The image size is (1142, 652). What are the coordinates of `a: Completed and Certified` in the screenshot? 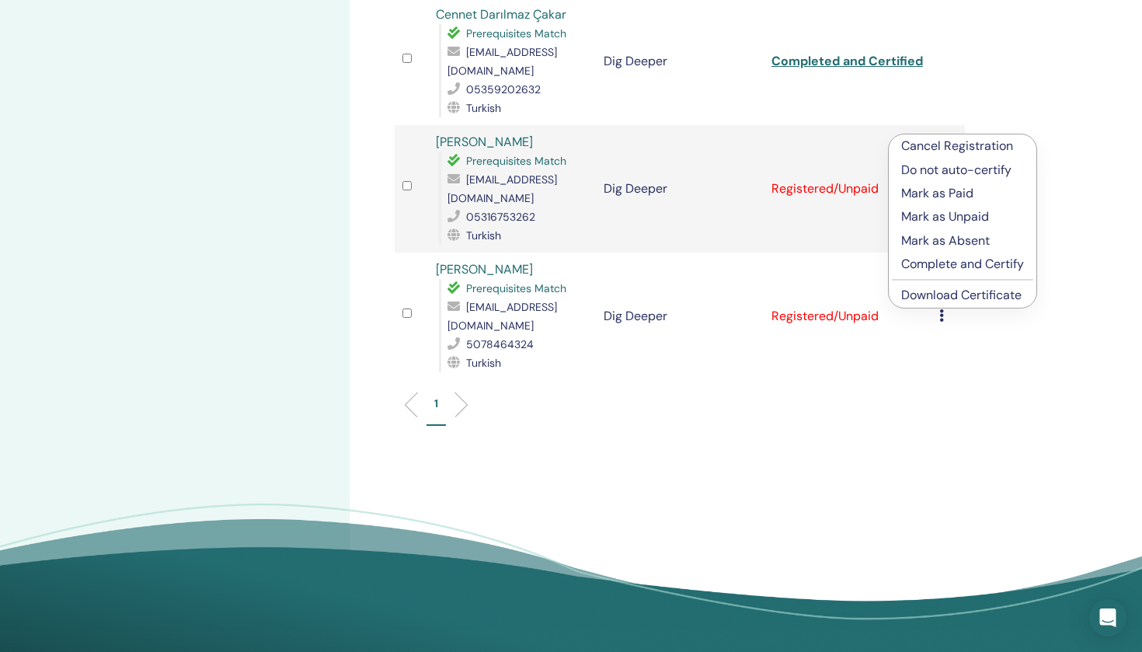 It's located at (847, 61).